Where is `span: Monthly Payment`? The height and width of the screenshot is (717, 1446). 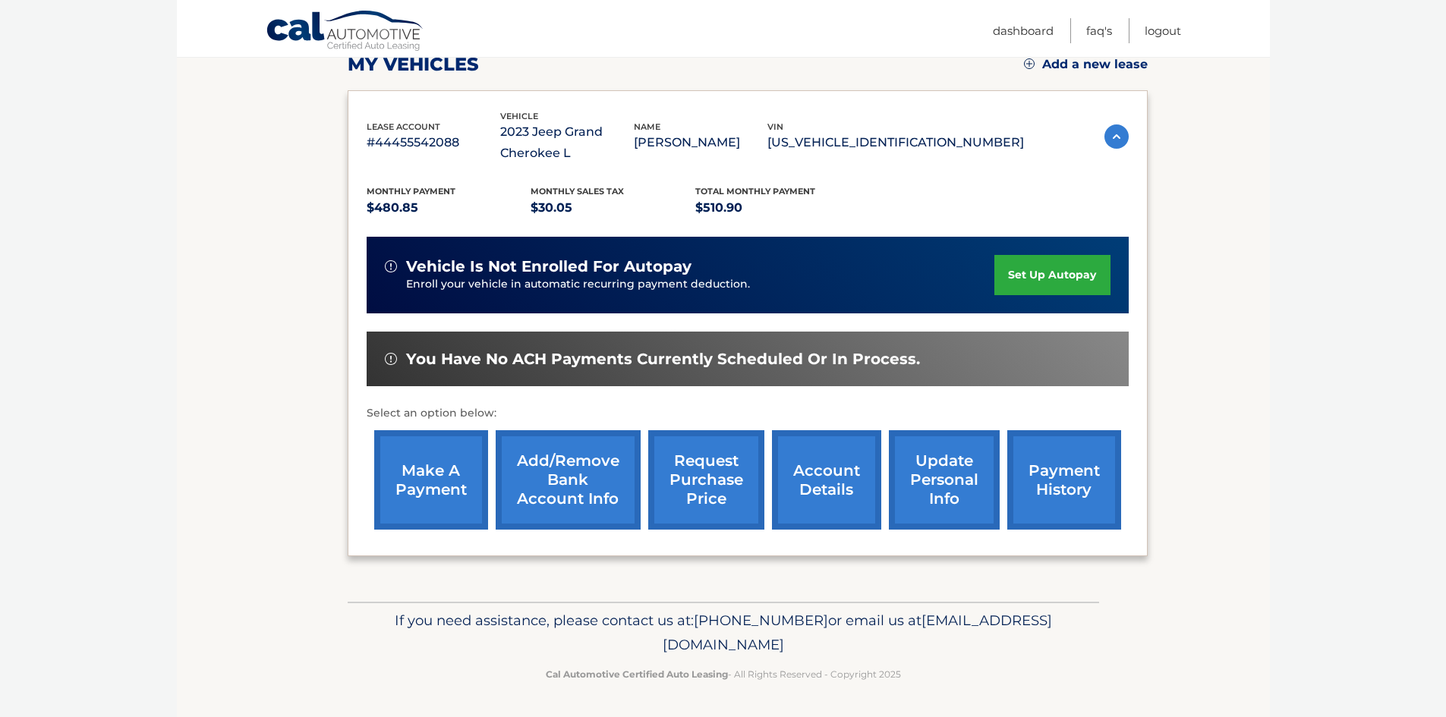 span: Monthly Payment is located at coordinates (411, 191).